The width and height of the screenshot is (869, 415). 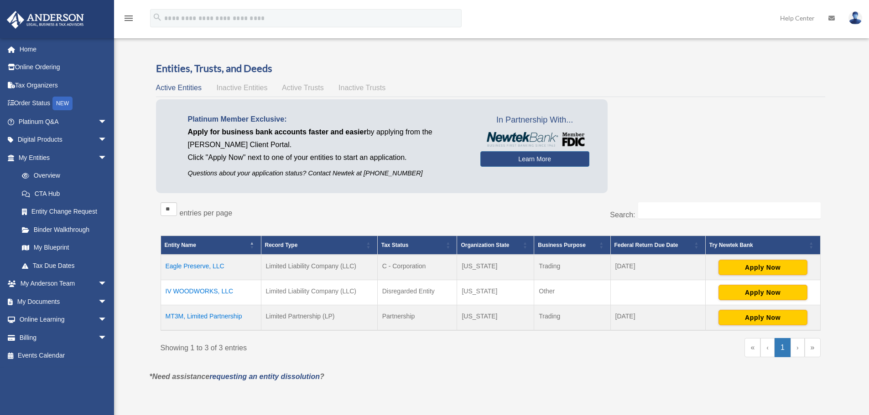 What do you see at coordinates (64, 248) in the screenshot?
I see `a: My Blueprint` at bounding box center [64, 248].